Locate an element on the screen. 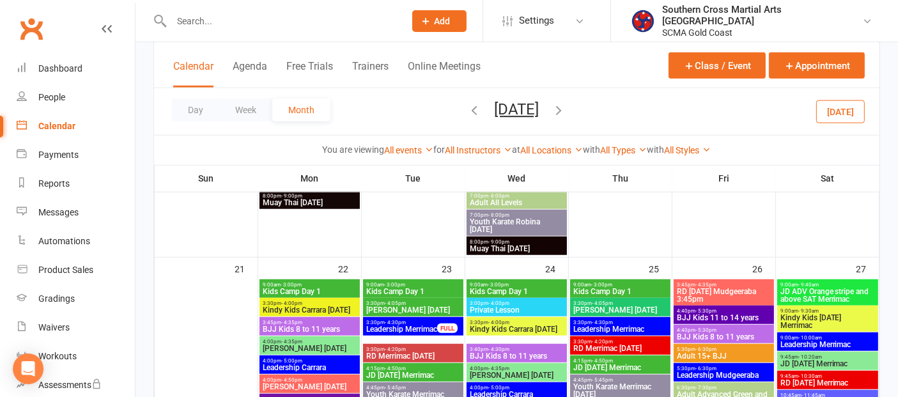  button: Class / Event is located at coordinates (717, 65).